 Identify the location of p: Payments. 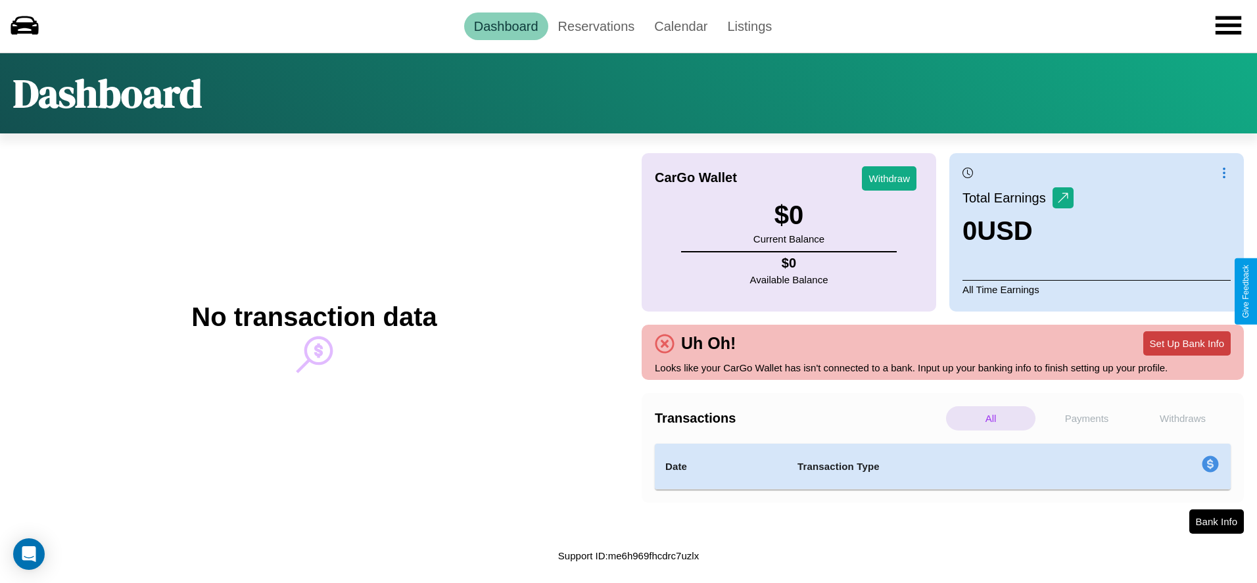
(1087, 418).